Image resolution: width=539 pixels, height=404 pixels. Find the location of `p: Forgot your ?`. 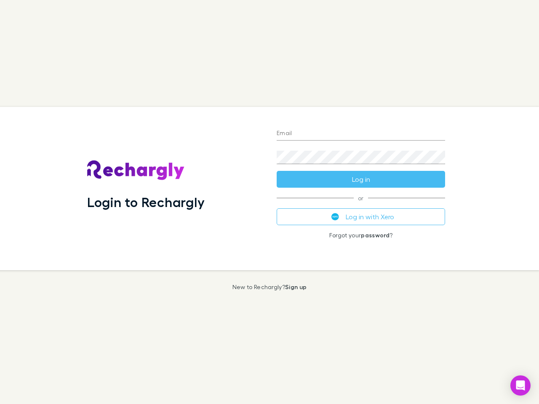

p: Forgot your ? is located at coordinates (361, 235).